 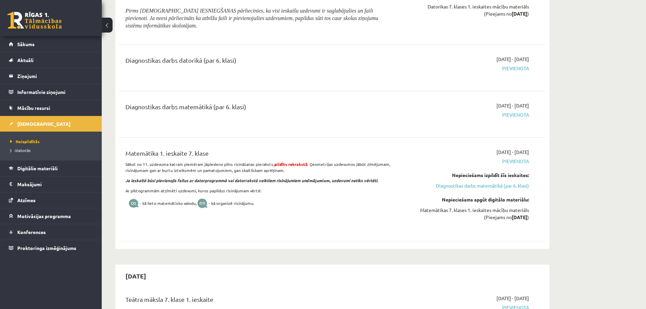 I want to click on a: Rīgas 1. Tālmācības vidusskola, so click(x=35, y=20).